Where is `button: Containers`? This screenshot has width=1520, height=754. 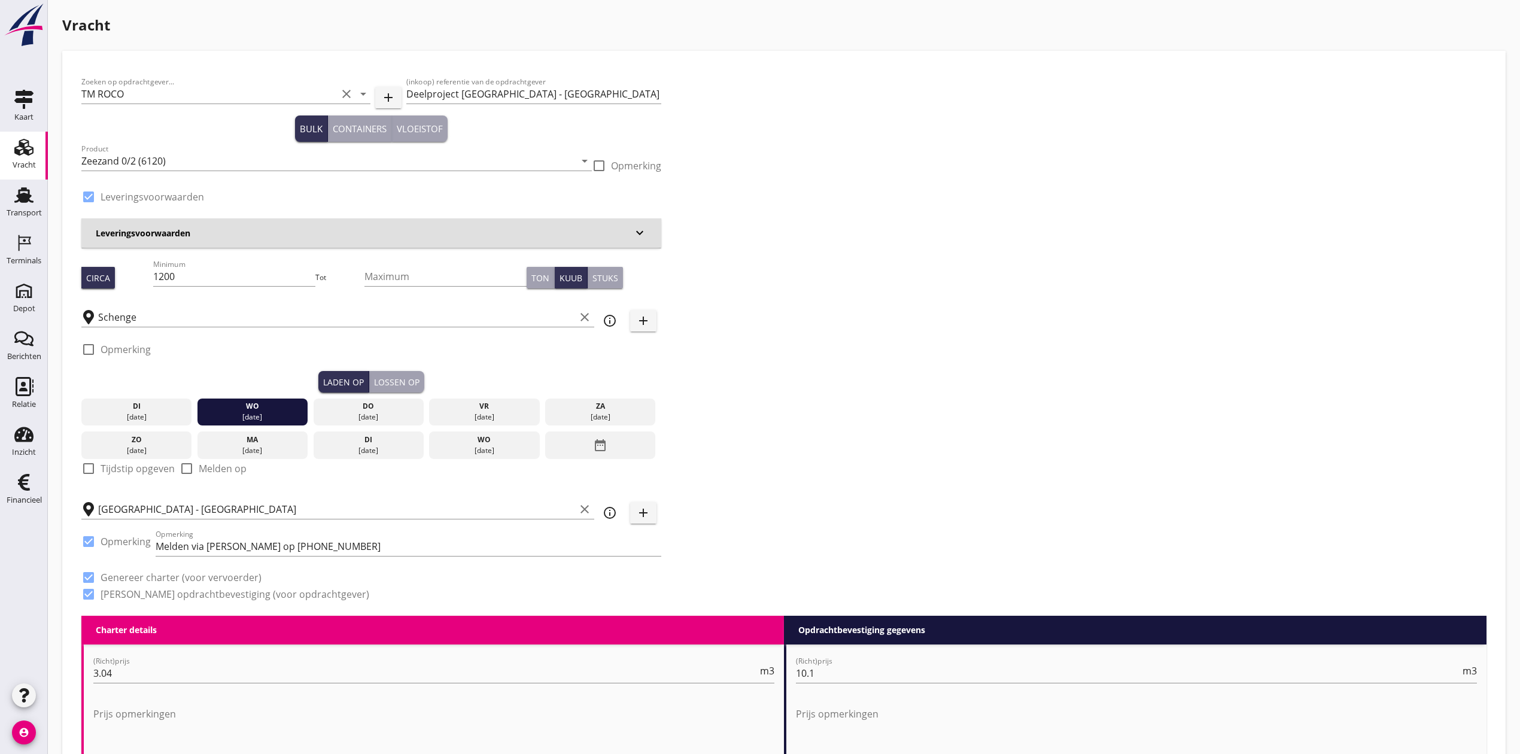 button: Containers is located at coordinates (360, 129).